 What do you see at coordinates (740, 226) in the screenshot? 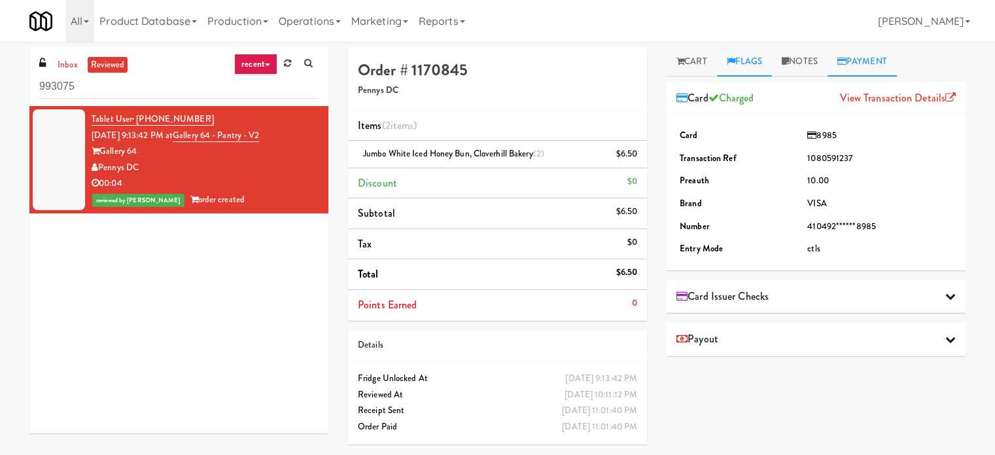
I see `td: Number` at bounding box center [740, 226].